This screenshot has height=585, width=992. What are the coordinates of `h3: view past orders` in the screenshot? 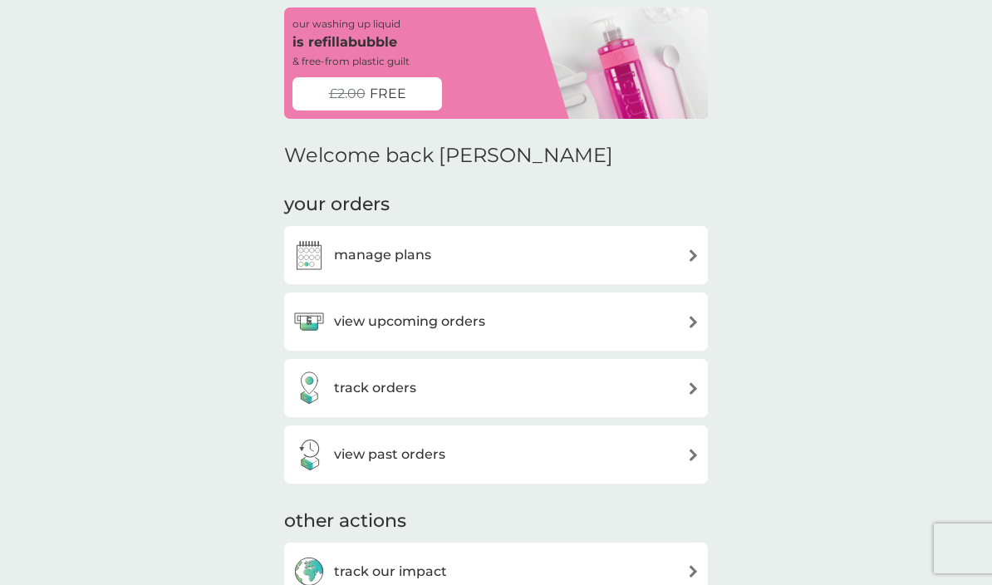 It's located at (390, 455).